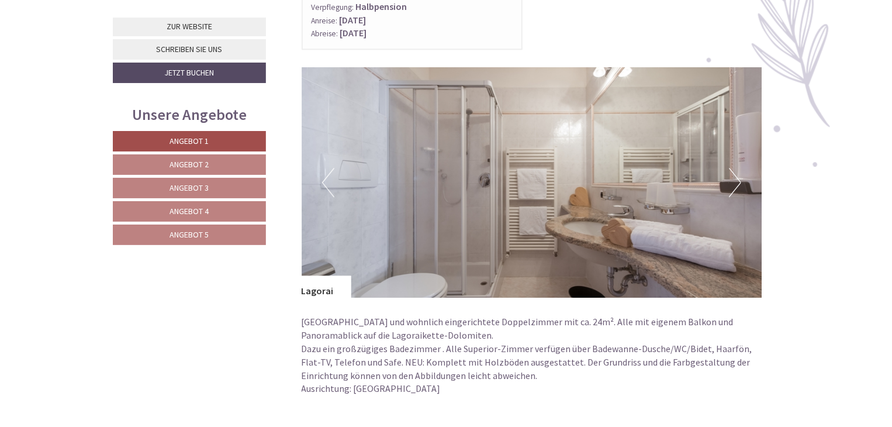 Image resolution: width=892 pixels, height=427 pixels. I want to click on a: Zur Website, so click(189, 27).